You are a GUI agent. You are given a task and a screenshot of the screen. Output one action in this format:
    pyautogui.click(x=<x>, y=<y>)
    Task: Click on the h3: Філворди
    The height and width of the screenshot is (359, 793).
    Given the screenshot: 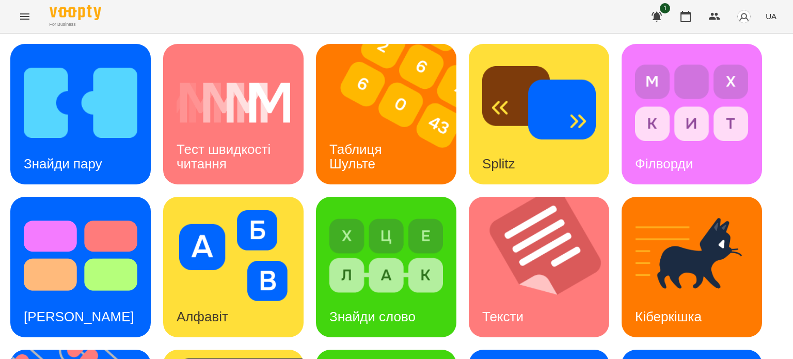 What is the action you would take?
    pyautogui.click(x=664, y=164)
    